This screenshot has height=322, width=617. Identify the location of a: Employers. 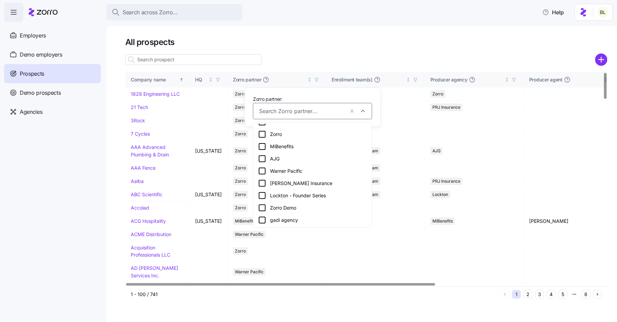
(52, 35).